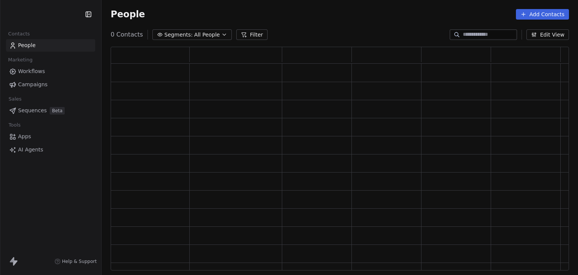 This screenshot has width=578, height=275. What do you see at coordinates (19, 34) in the screenshot?
I see `span: Contacts` at bounding box center [19, 34].